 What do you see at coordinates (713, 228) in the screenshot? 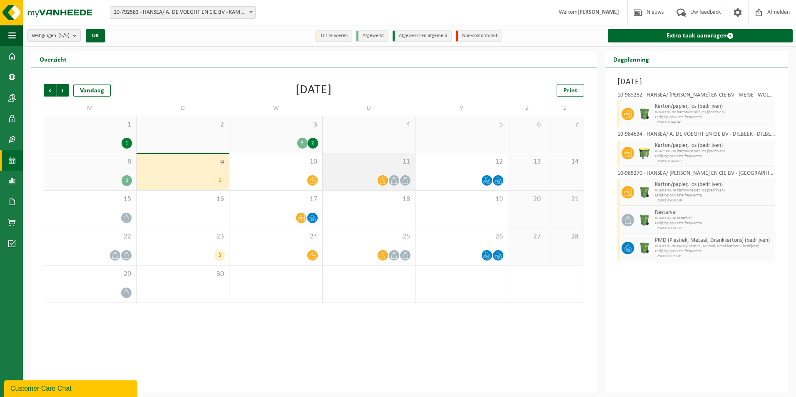
I see `span: T250001900731` at bounding box center [713, 228].